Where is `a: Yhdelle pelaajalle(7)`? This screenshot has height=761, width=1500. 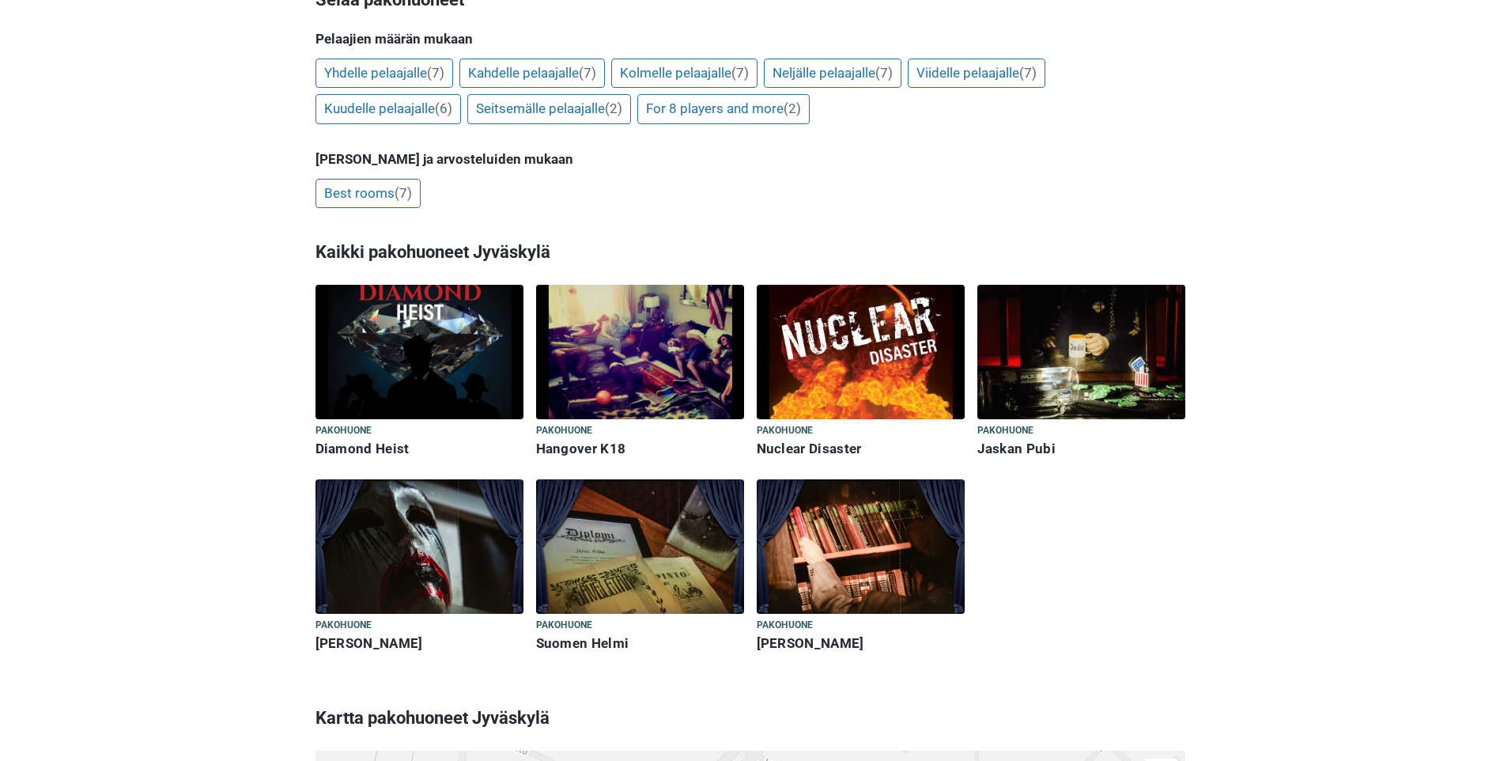 a: Yhdelle pelaajalle(7) is located at coordinates (384, 74).